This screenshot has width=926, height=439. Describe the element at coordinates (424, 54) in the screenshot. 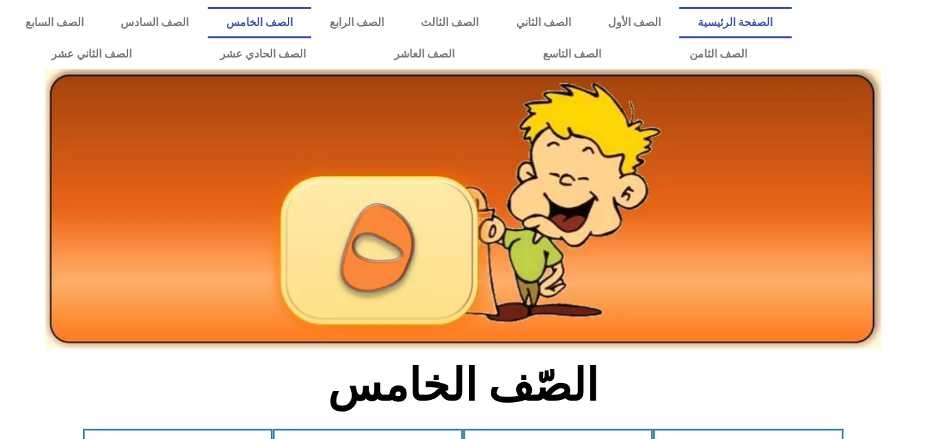

I see `a: الصف العاشر` at that location.